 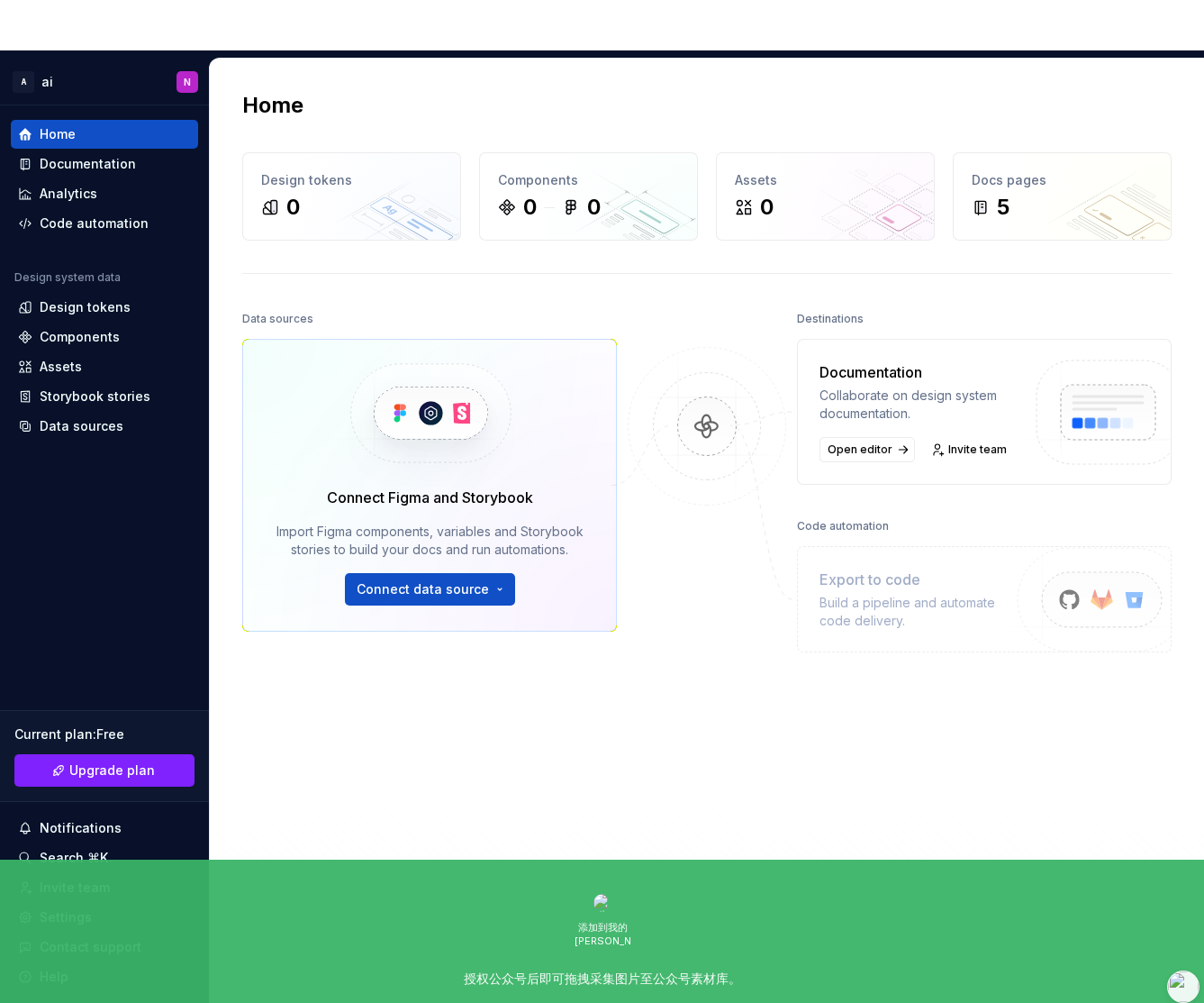 I want to click on div: Import Figma components, variables and Storybook stories to build your docs and run automations., so click(x=430, y=541).